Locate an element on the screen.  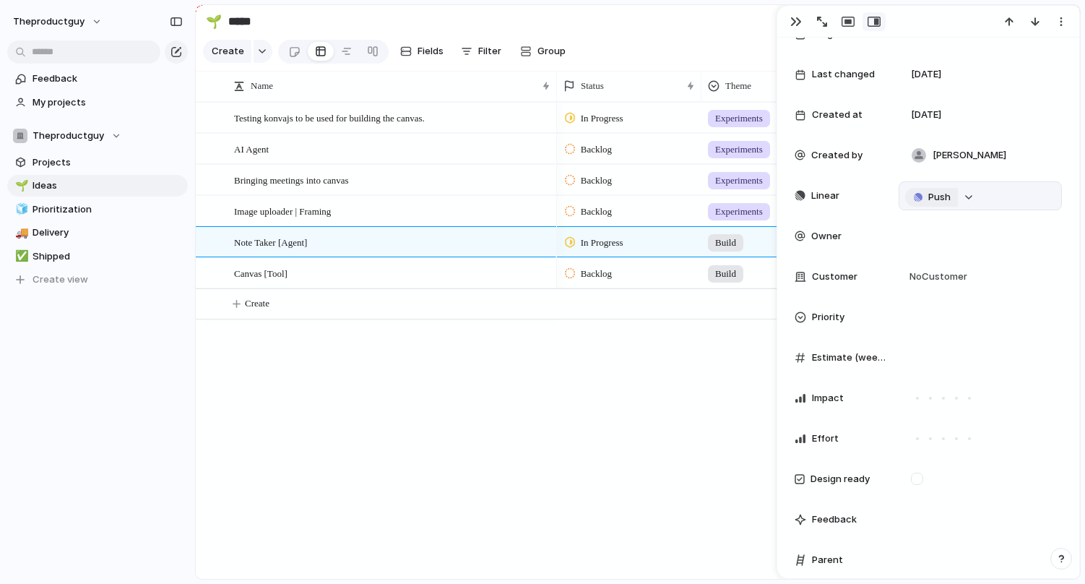
span: Fields is located at coordinates (431, 51).